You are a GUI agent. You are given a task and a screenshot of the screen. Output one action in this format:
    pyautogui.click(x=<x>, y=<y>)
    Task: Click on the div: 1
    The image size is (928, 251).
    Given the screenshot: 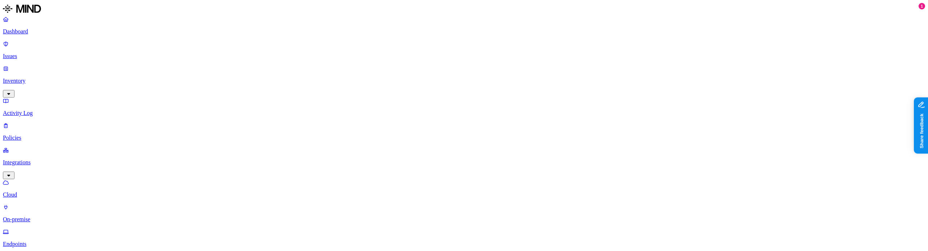 What is the action you would take?
    pyautogui.click(x=922, y=6)
    